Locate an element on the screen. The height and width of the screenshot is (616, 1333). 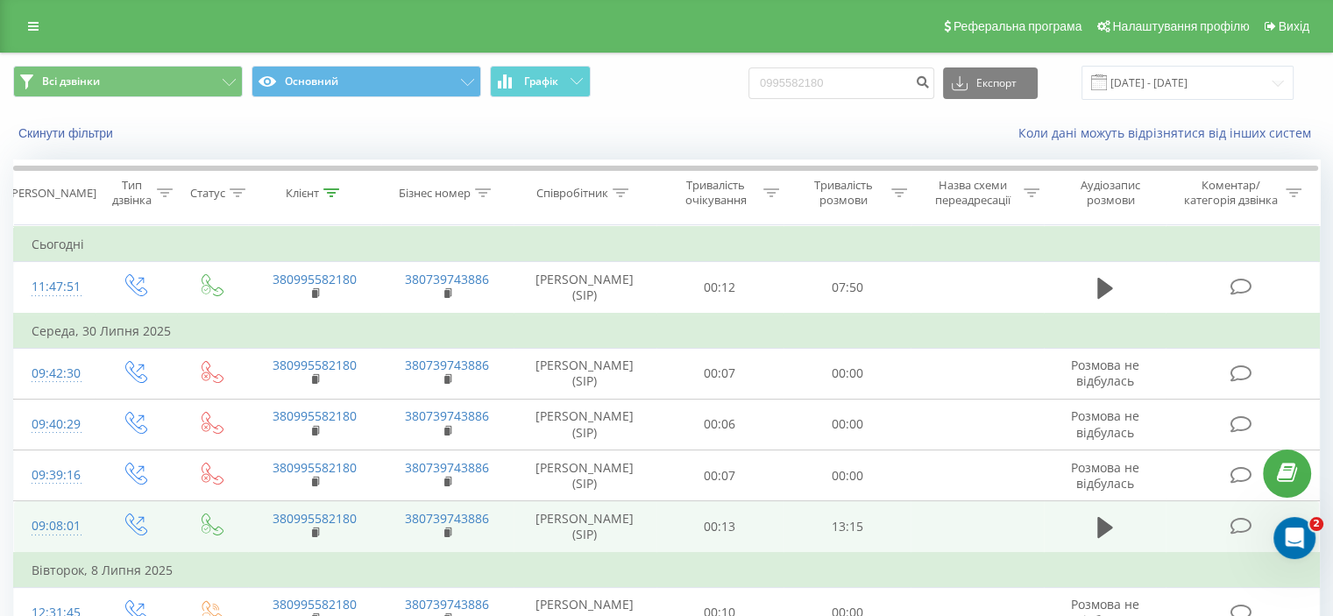
div: Статус is located at coordinates (208, 193).